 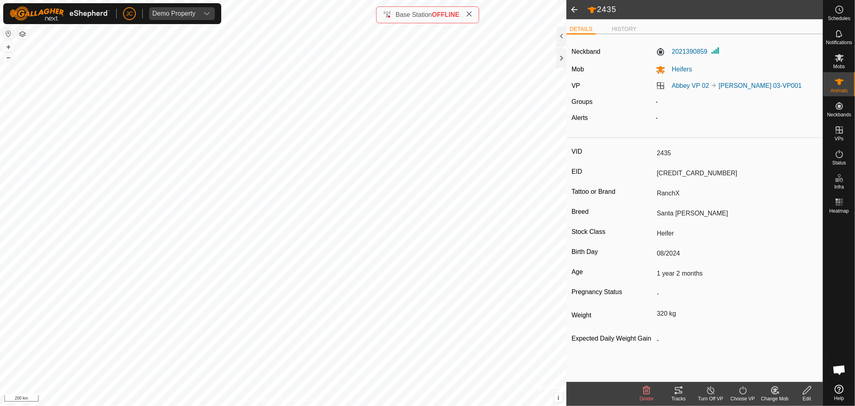 What do you see at coordinates (613, 152) in the screenshot?
I see `label: VID` at bounding box center [613, 152].